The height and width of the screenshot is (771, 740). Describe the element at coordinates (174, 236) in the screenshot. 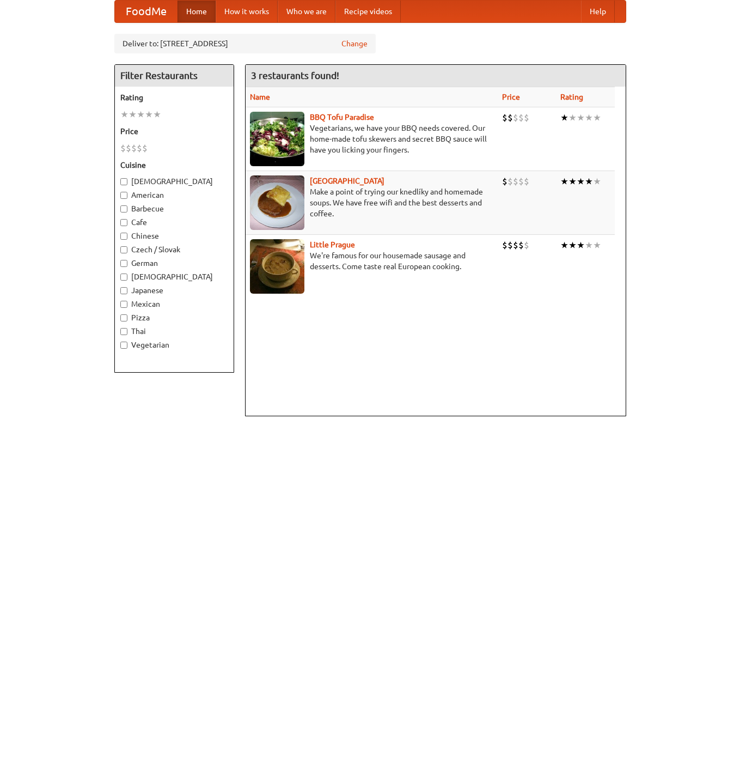

I see `label: Chinese` at that location.